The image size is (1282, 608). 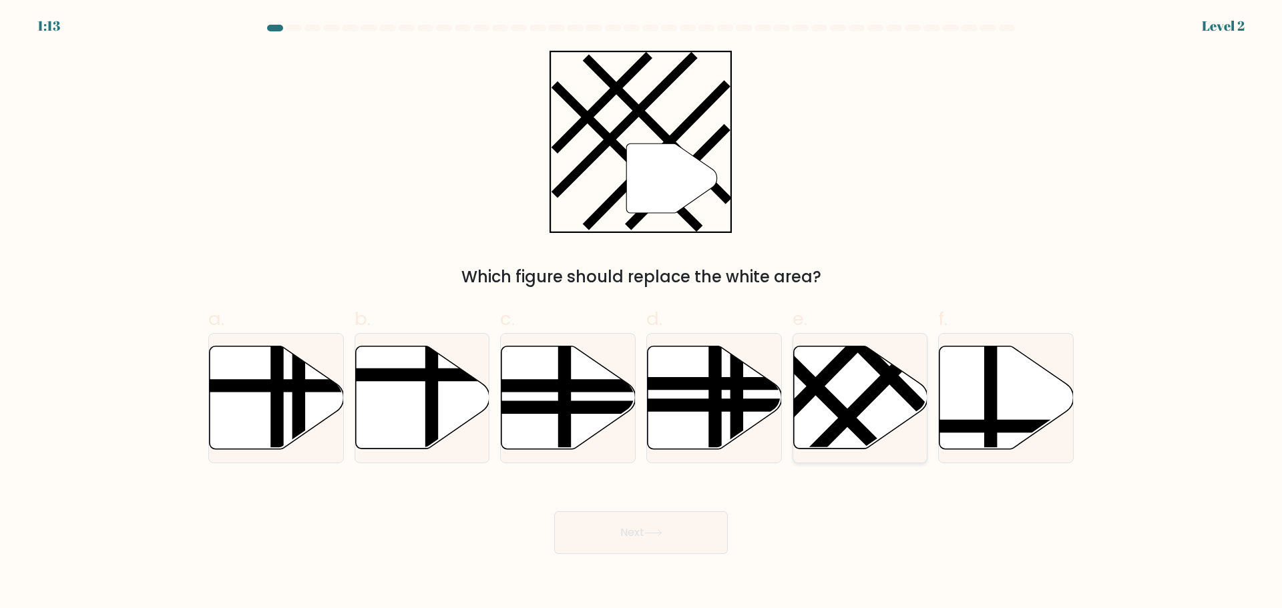 What do you see at coordinates (641, 277) in the screenshot?
I see `div: Which figure should replace the white area?` at bounding box center [641, 277].